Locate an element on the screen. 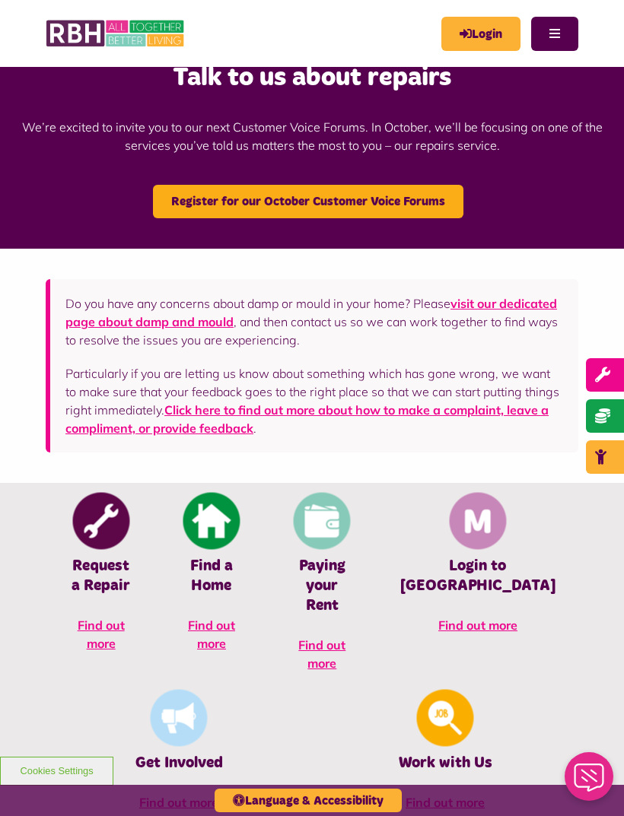  a: Register for our October Customer Voice Forums - open in a new tab is located at coordinates (308, 202).